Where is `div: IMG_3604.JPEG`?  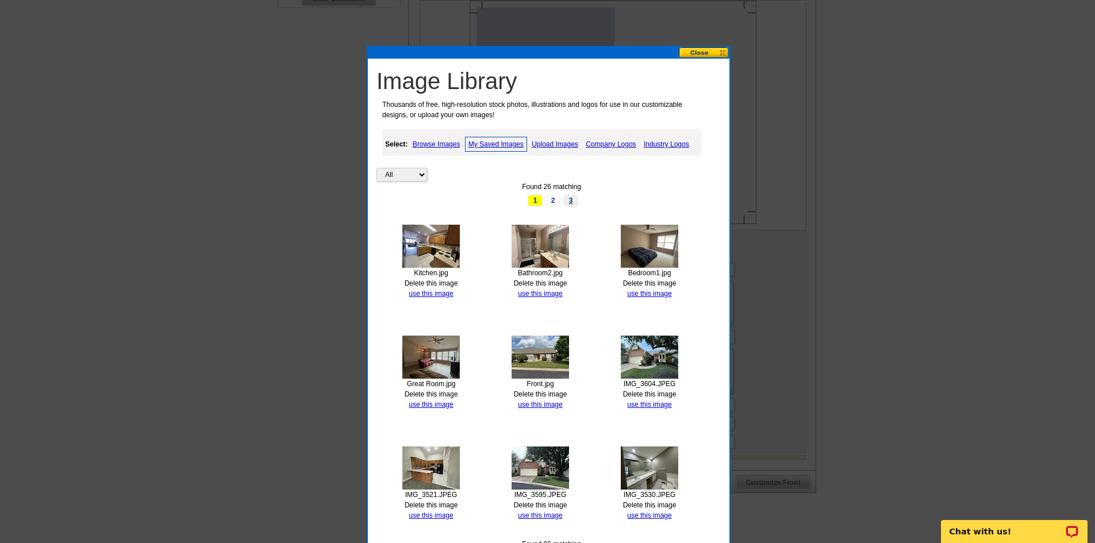 div: IMG_3604.JPEG is located at coordinates (649, 384).